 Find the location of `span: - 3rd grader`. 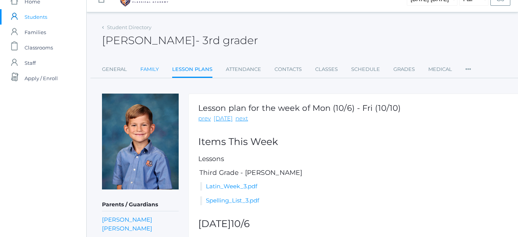

span: - 3rd grader is located at coordinates (227, 40).